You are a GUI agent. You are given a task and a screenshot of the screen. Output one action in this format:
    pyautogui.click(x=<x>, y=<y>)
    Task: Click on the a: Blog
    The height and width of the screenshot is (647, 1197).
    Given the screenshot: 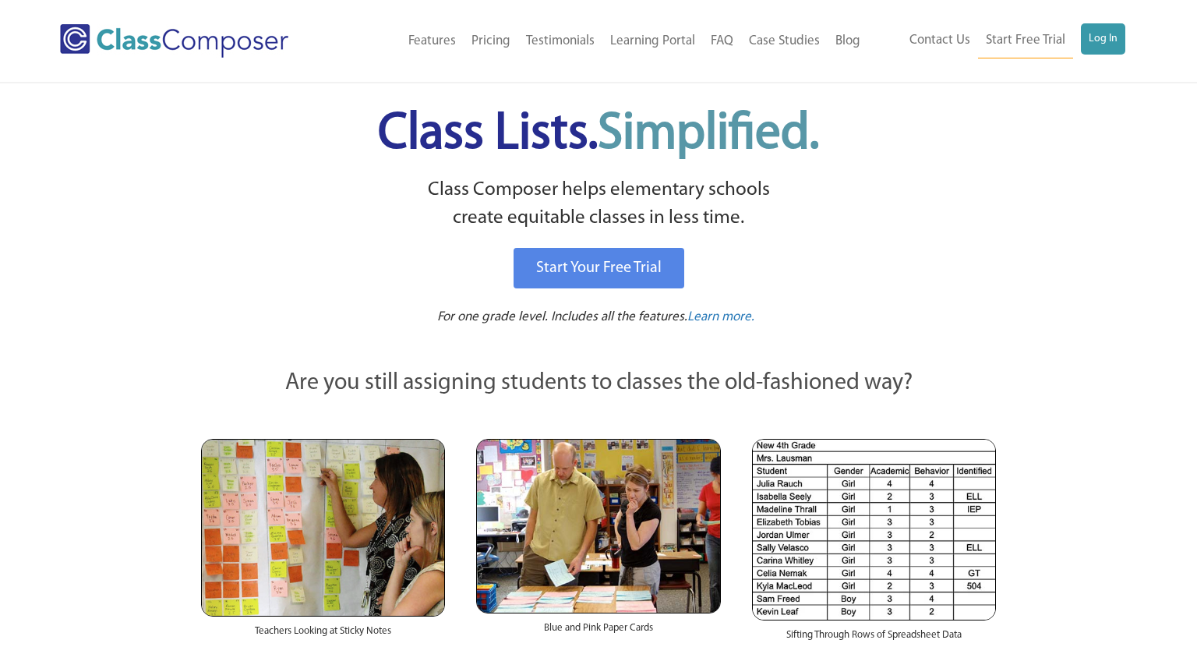 What is the action you would take?
    pyautogui.click(x=848, y=41)
    